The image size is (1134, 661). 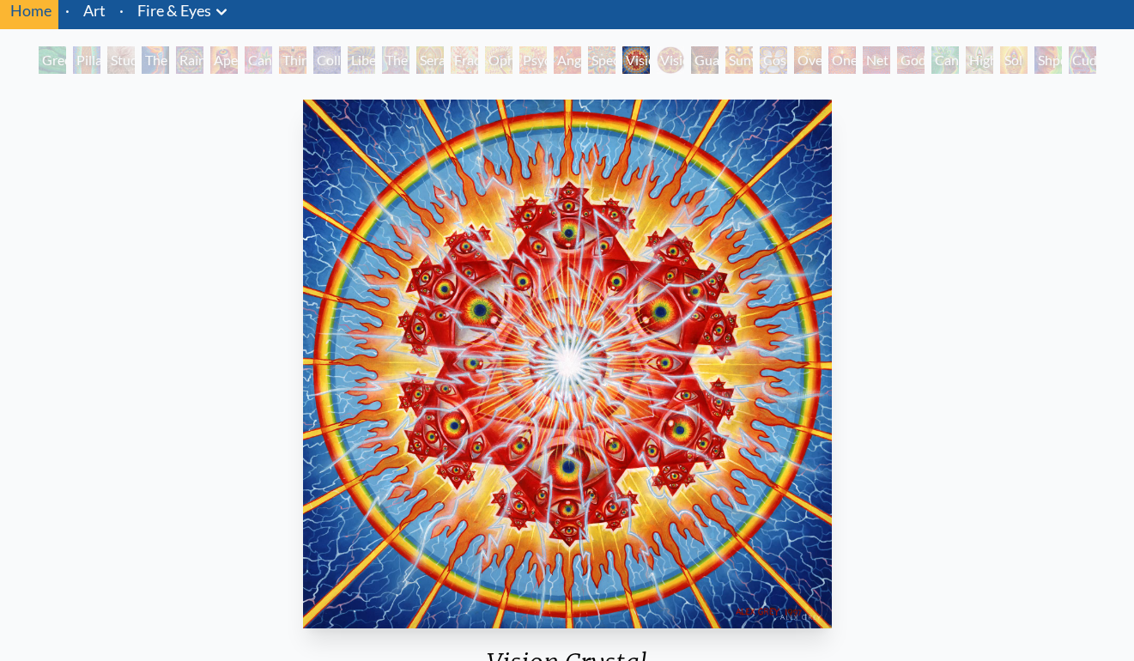 What do you see at coordinates (670, 60) in the screenshot?
I see `div: Vision Crystal Tondo` at bounding box center [670, 60].